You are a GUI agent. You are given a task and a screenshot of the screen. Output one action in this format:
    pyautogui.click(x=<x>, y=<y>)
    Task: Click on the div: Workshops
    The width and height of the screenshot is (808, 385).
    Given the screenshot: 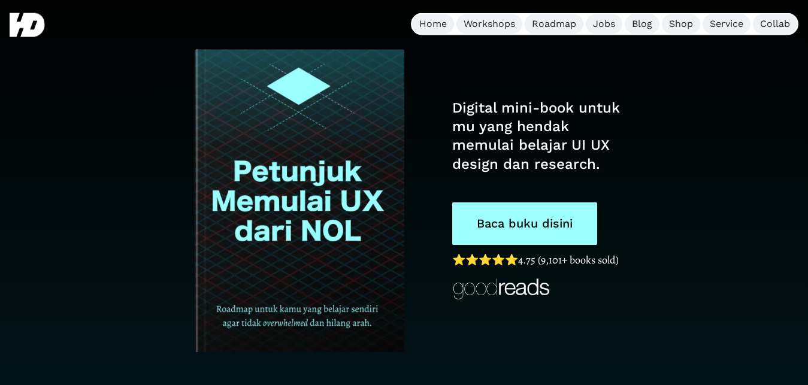 What is the action you would take?
    pyautogui.click(x=490, y=24)
    